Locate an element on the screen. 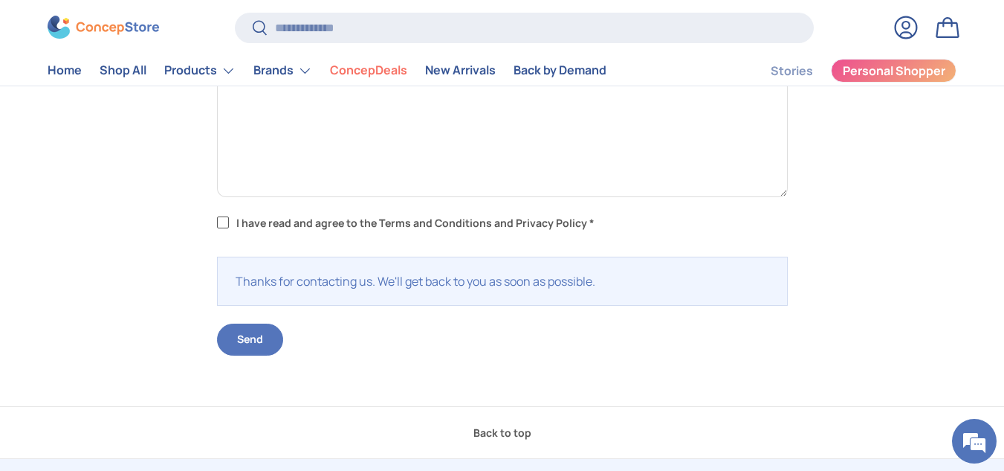 This screenshot has height=471, width=1004. span: We're online! is located at coordinates (146, 216).